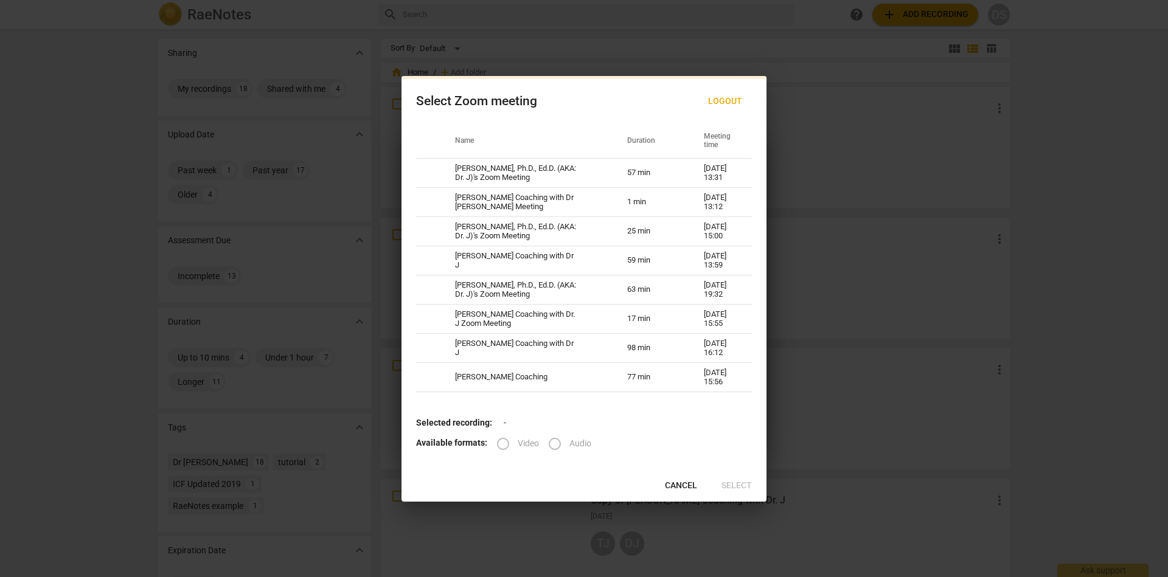 Image resolution: width=1168 pixels, height=577 pixels. Describe the element at coordinates (526, 142) in the screenshot. I see `th: Name` at that location.